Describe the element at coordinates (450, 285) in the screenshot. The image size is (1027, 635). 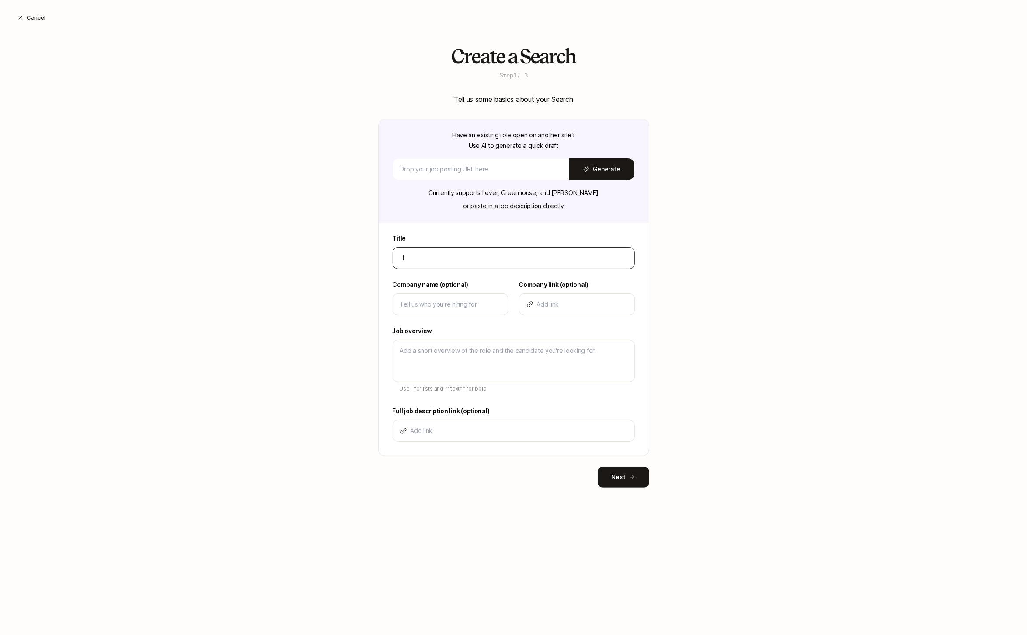
I see `label: Company name (optional)` at that location.